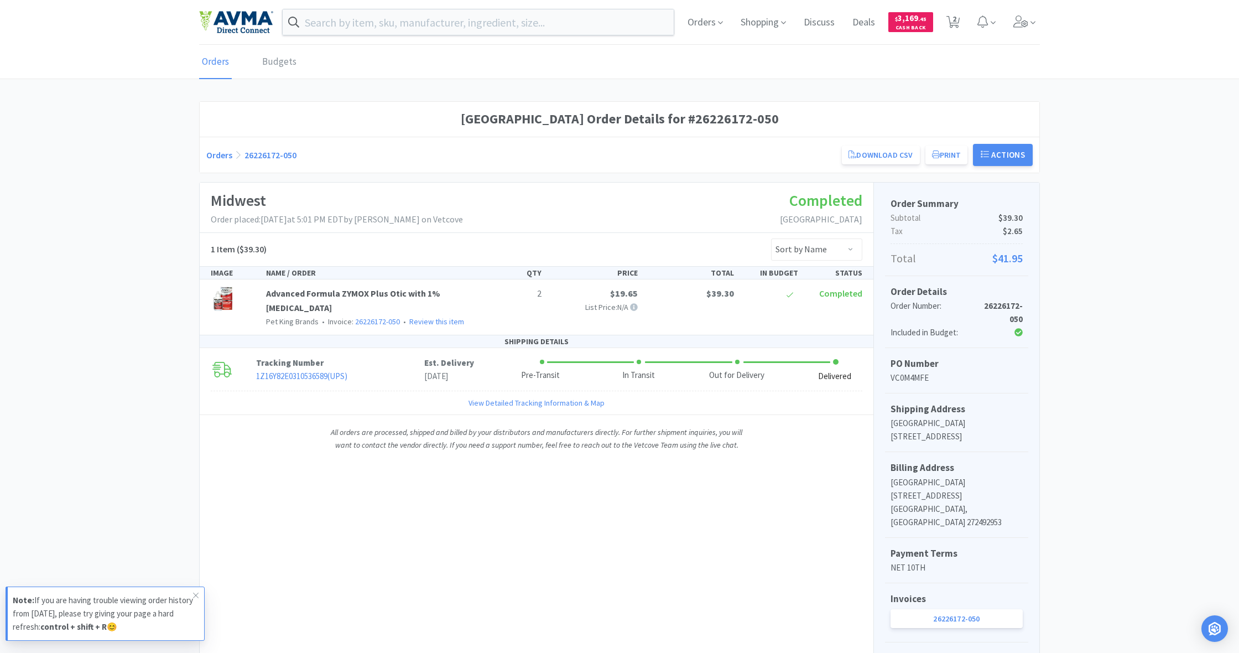  I want to click on h5: PO Number, so click(957, 363).